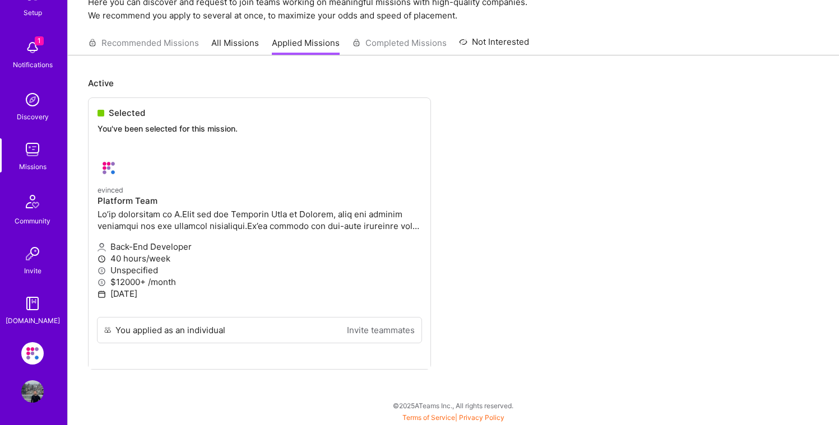  I want to click on a: Terms of Service, so click(429, 417).